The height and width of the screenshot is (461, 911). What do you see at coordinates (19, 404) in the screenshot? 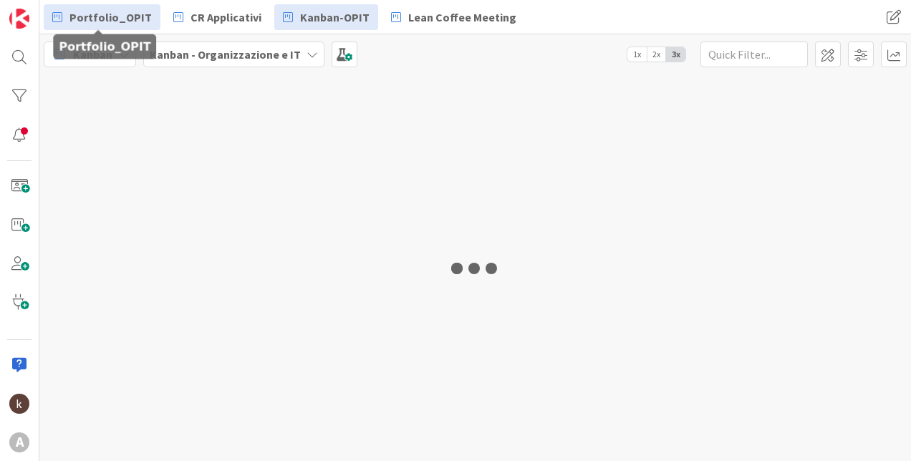
I see `img: kh` at bounding box center [19, 404].